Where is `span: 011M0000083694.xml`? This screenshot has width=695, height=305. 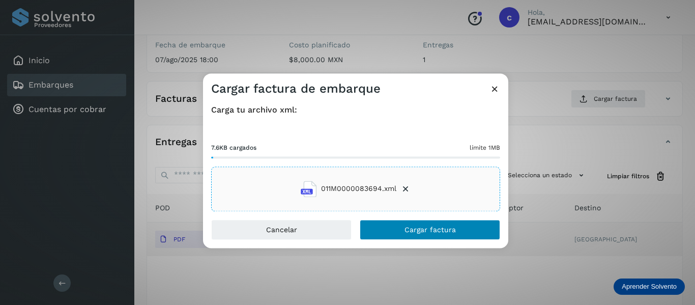 span: 011M0000083694.xml is located at coordinates (359, 189).